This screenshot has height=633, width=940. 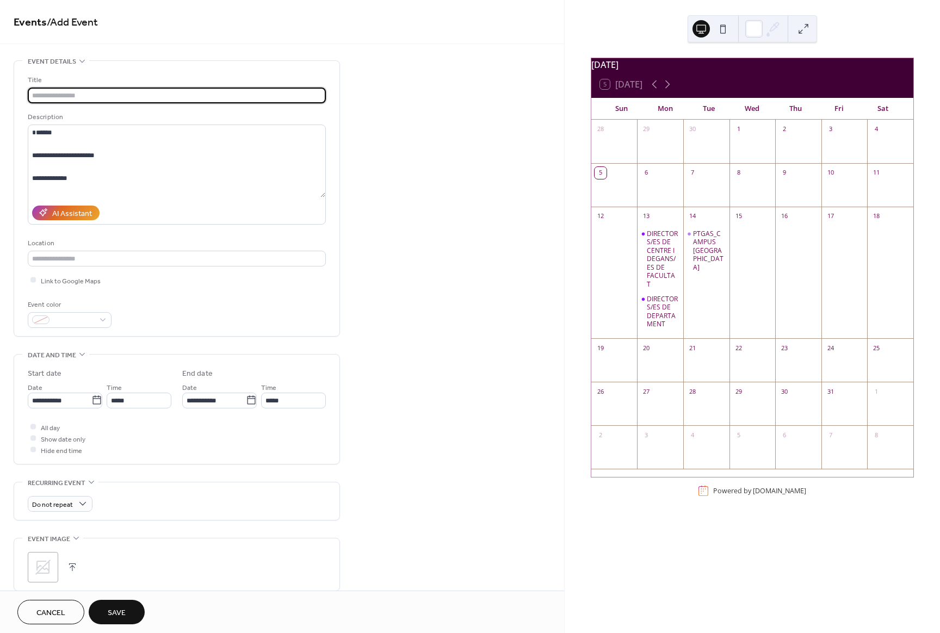 I want to click on div: 15, so click(x=739, y=217).